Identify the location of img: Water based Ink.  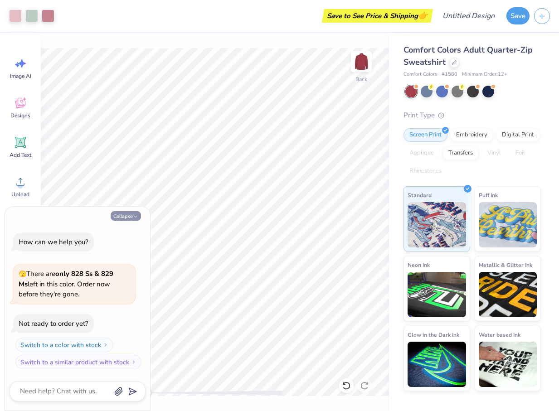
(507, 364).